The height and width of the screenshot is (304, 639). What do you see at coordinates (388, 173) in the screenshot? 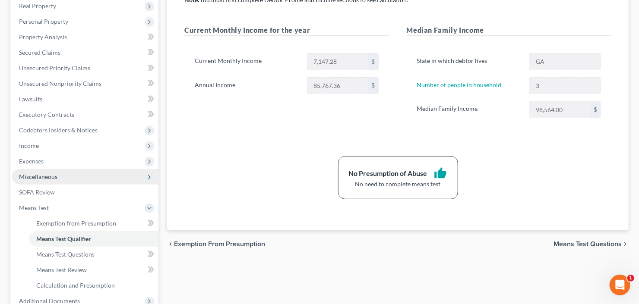
I see `div: No Presumption of Abuse` at bounding box center [388, 173].